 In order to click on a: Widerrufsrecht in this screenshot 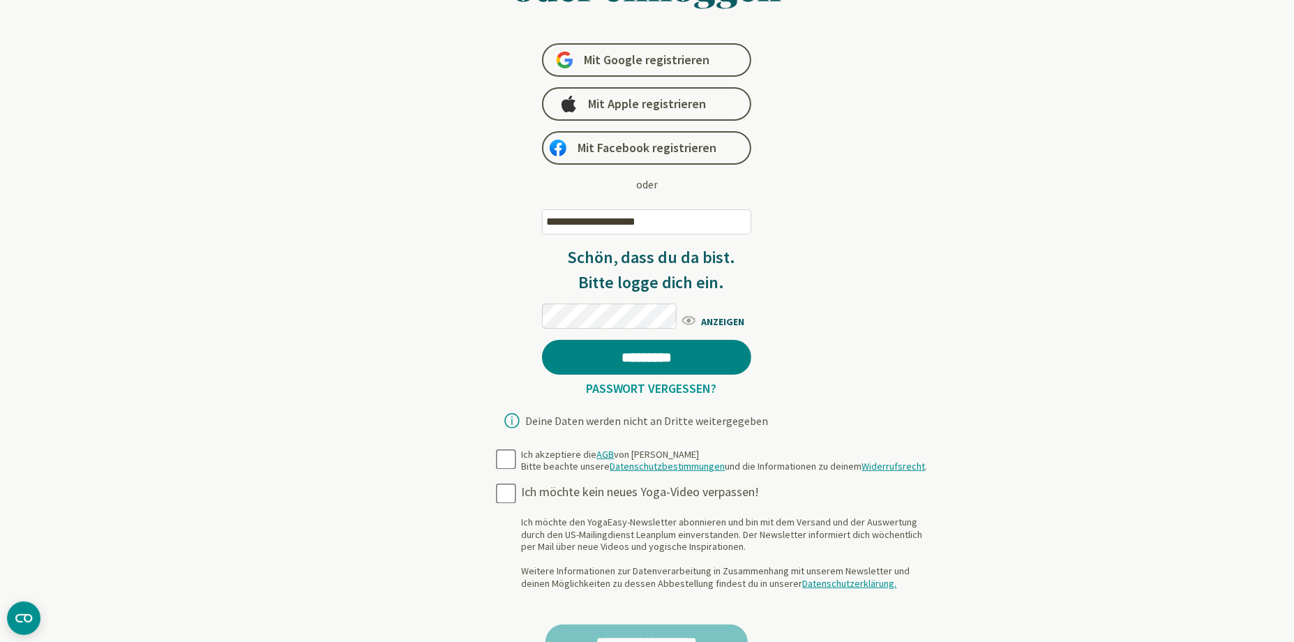, I will do `click(893, 466)`.